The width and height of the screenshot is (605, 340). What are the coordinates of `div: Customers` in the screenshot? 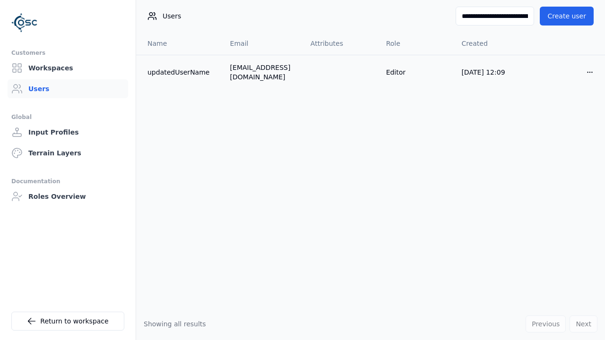 It's located at (68, 53).